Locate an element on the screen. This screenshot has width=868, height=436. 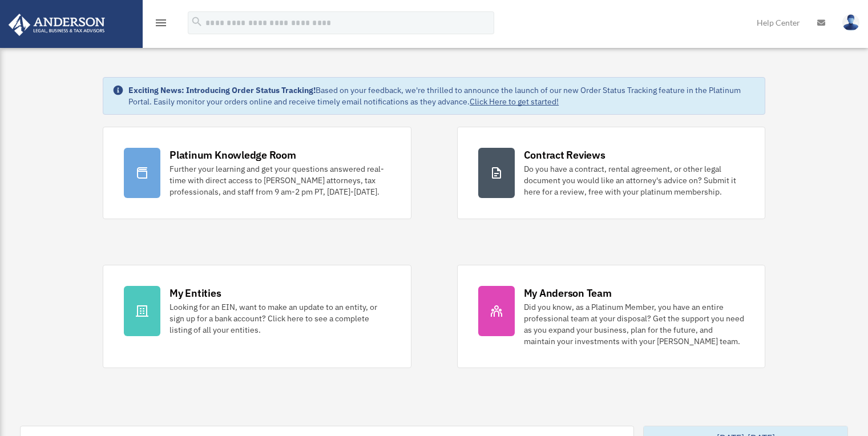
a: Contract Reviews Do you have a contract, rental agreement, or other legal document you would like... is located at coordinates (611, 173).